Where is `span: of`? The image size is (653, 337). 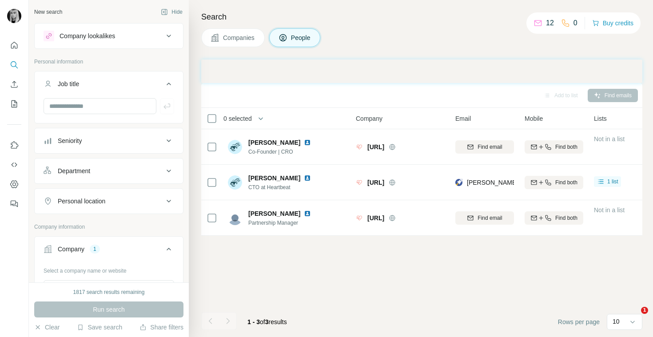 span: of is located at coordinates (263, 322).